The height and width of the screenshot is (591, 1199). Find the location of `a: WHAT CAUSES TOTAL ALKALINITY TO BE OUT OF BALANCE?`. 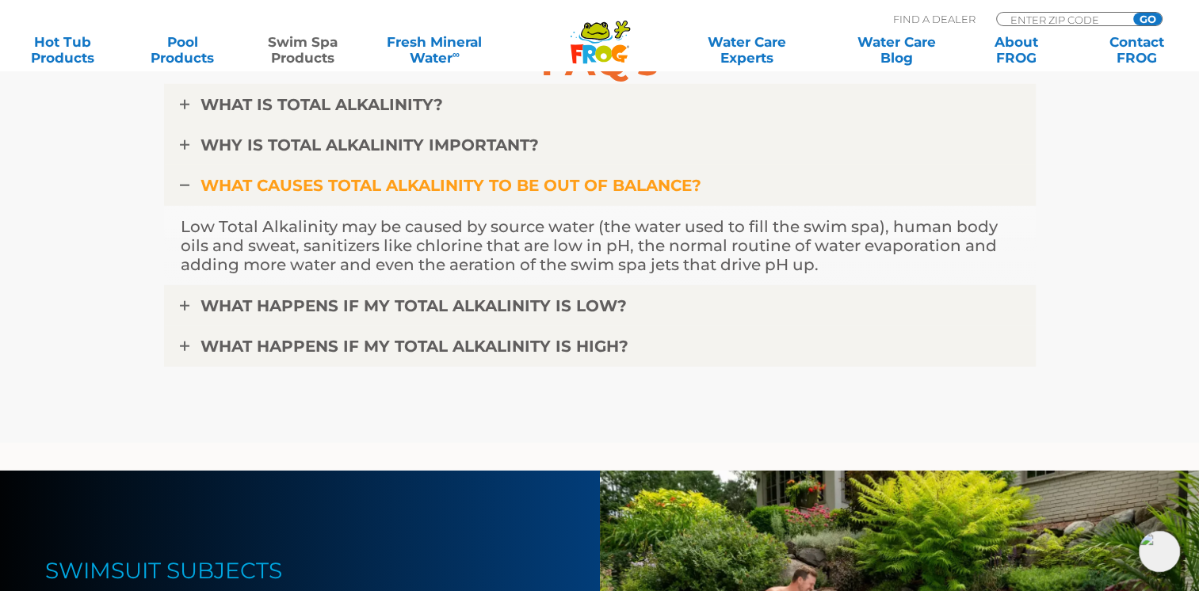

a: WHAT CAUSES TOTAL ALKALINITY TO BE OUT OF BALANCE? is located at coordinates (600, 185).